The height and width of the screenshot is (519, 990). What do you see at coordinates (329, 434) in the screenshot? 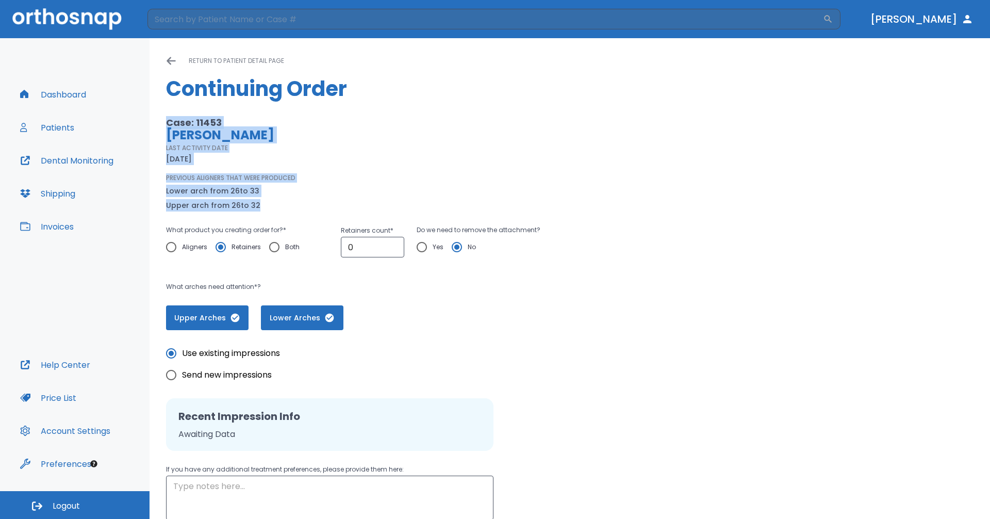
I see `p: Awaiting Data` at bounding box center [329, 434].